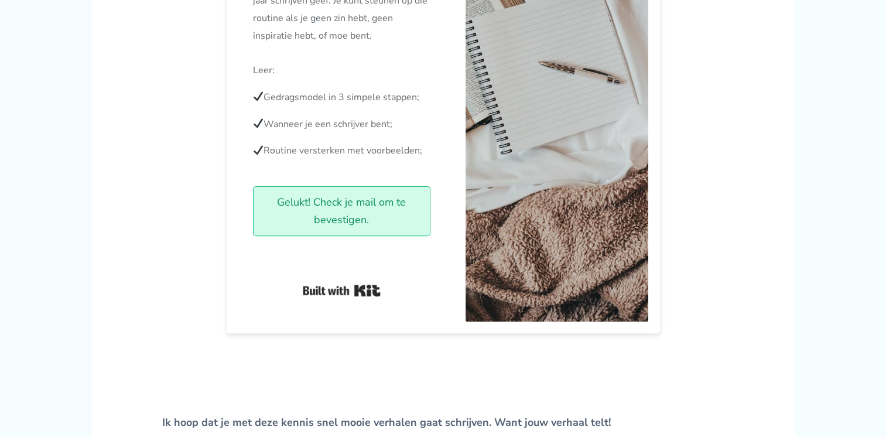  Describe the element at coordinates (341, 291) in the screenshot. I see `a: Built with Kit` at that location.